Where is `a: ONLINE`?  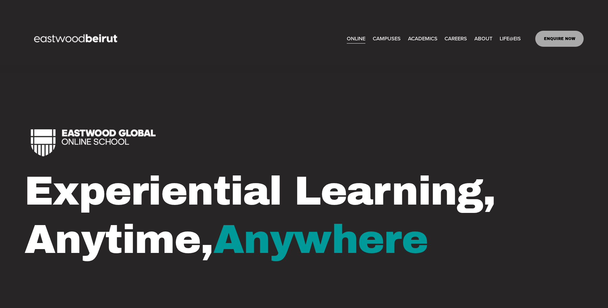
a: ONLINE is located at coordinates (356, 39).